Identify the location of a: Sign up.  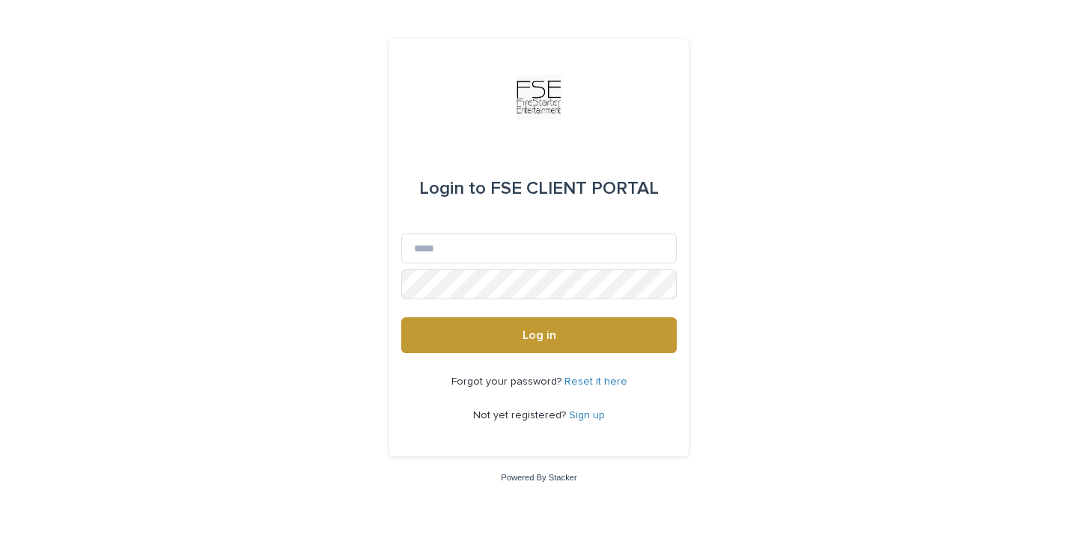
(587, 415).